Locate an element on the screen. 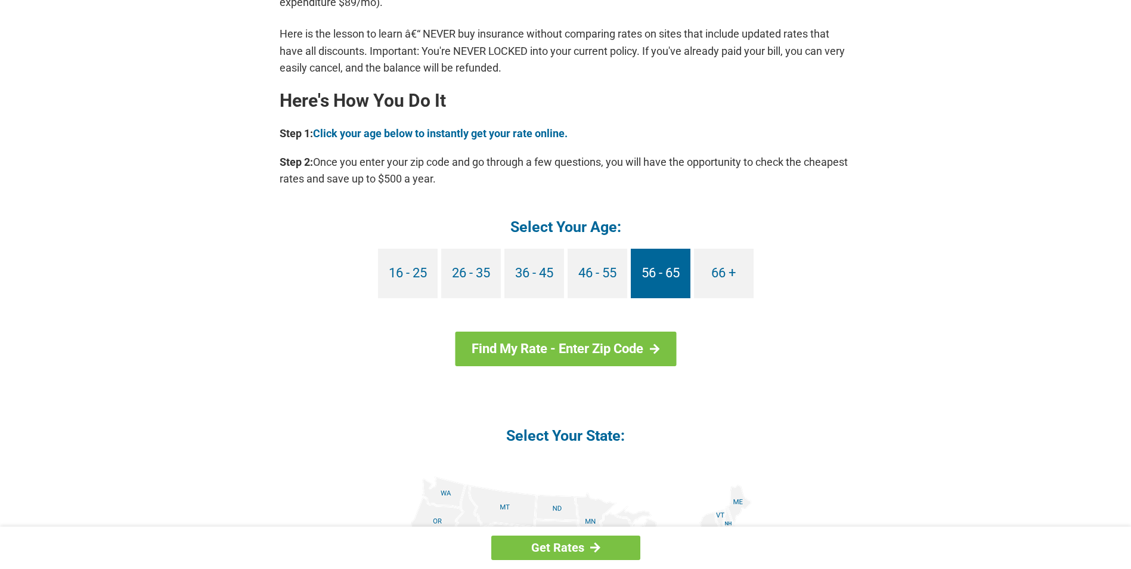  p: Once you enter your zip code and go through a few questions, you will have the opportunity to che... is located at coordinates (566, 171).